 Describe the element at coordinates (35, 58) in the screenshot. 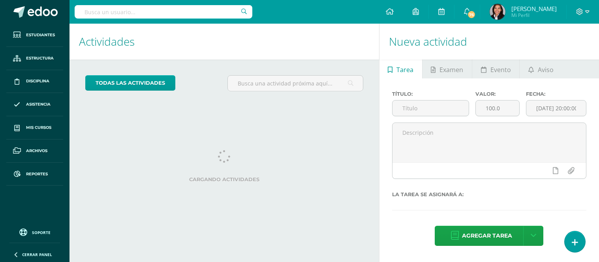

I see `a: Estructura` at that location.